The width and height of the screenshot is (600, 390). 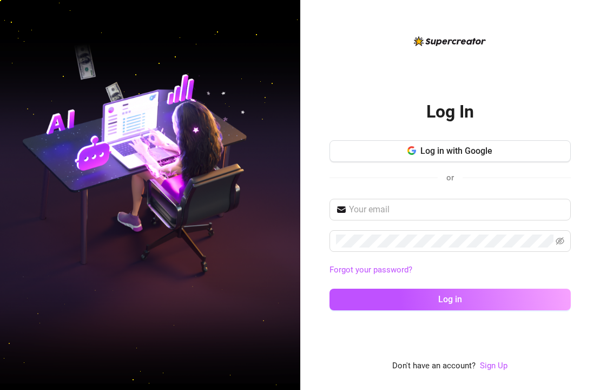 What do you see at coordinates (560, 241) in the screenshot?
I see `span: eye-invisible` at bounding box center [560, 241].